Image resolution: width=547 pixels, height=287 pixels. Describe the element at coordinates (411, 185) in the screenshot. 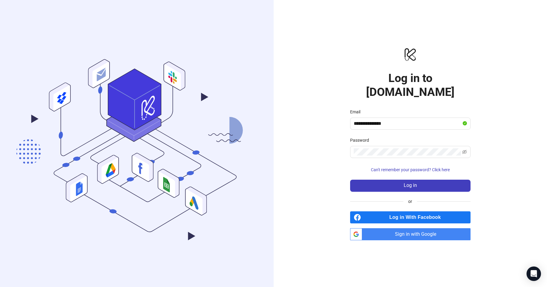

I see `span: Log in` at that location.